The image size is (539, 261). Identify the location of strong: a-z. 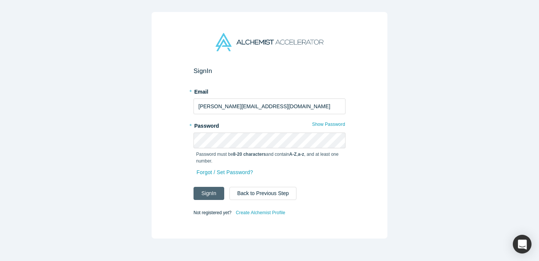
(301, 154).